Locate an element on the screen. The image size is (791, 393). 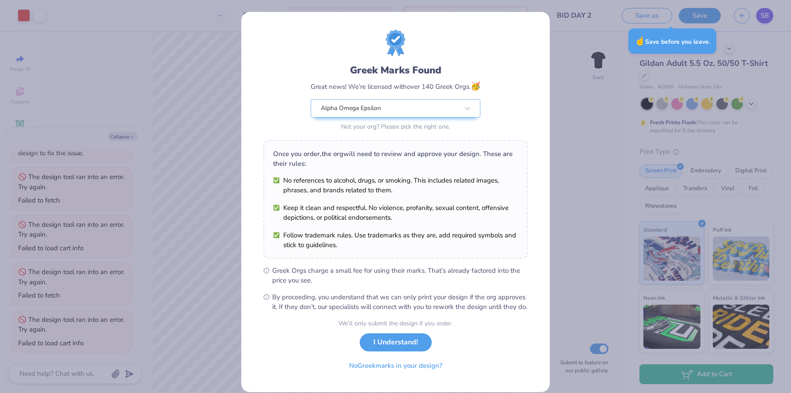
span: By proceeding, you understand that we can only print your design if the org approves it. If they ... is located at coordinates (400, 302).